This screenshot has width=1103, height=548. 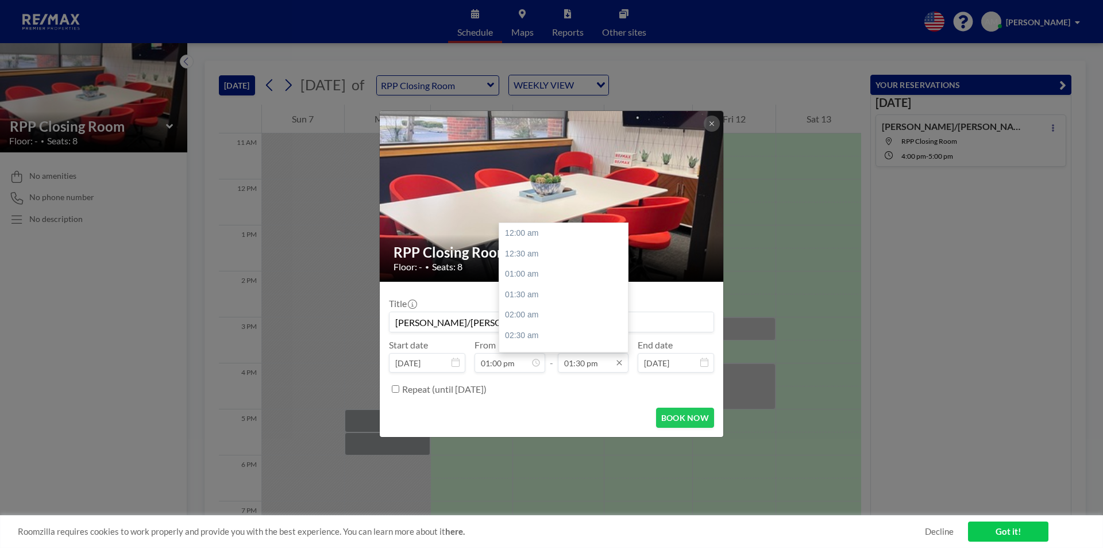 I want to click on a: here., so click(x=455, y=531).